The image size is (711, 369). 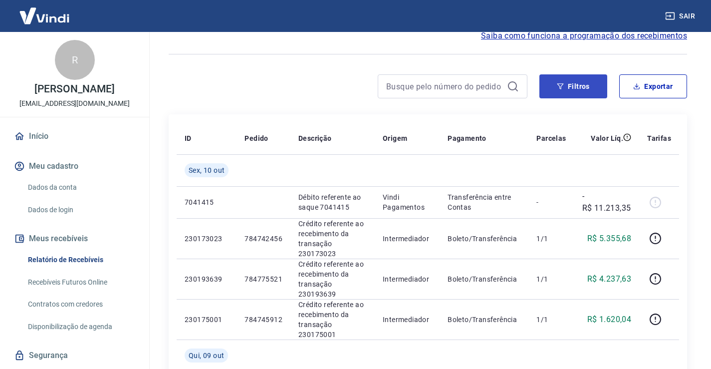 What do you see at coordinates (80, 187) in the screenshot?
I see `a: Dados da conta` at bounding box center [80, 187].